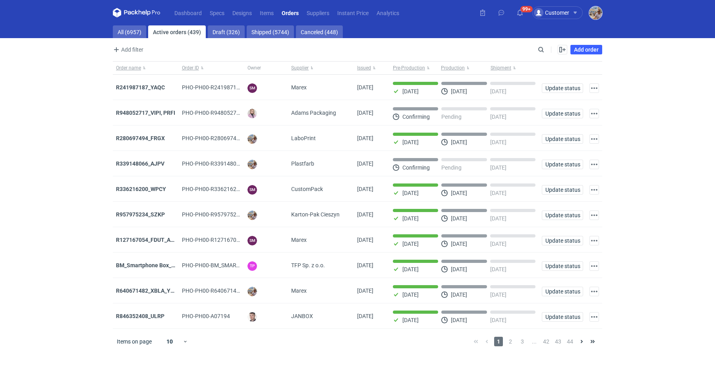 This screenshot has height=386, width=715. What do you see at coordinates (220, 87) in the screenshot?
I see `span: PHO-PH00-R241987187_YAQC` at bounding box center [220, 87].